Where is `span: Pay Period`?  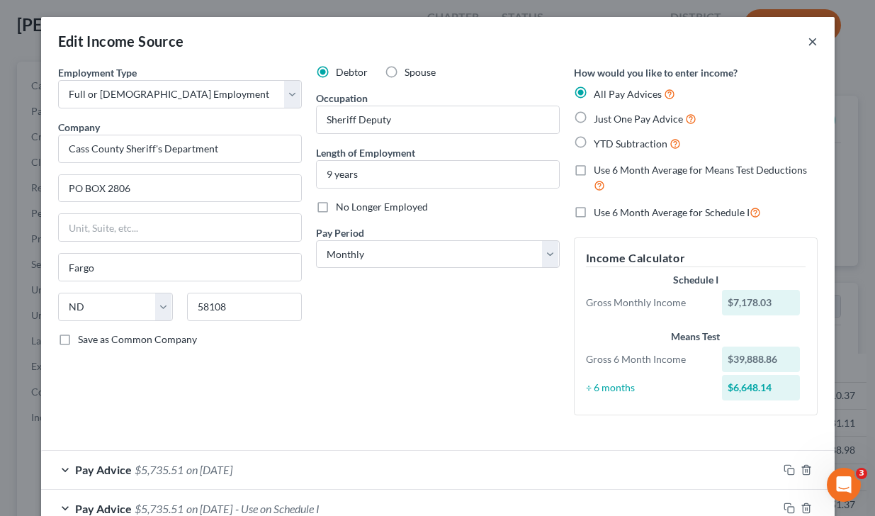
span: Pay Period is located at coordinates (340, 232).